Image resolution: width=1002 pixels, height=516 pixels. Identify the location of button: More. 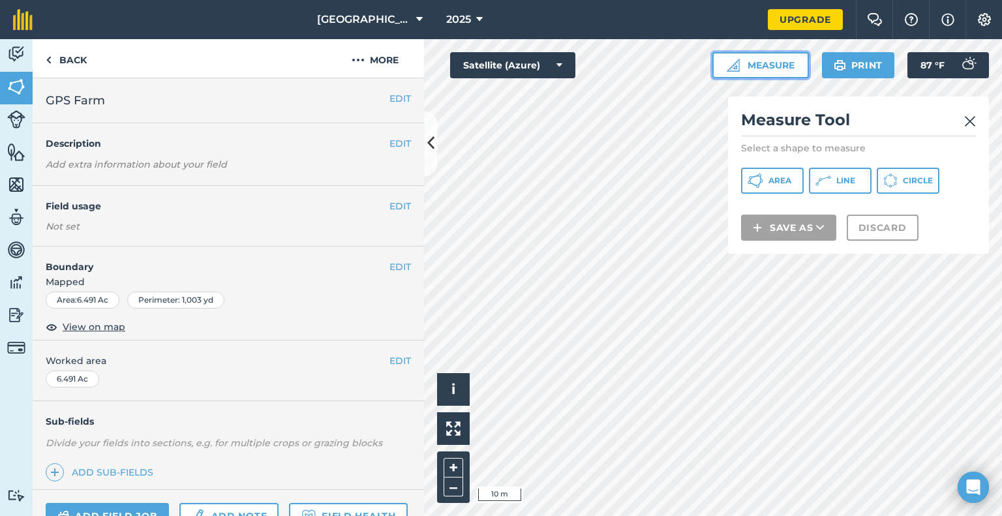
(375, 58).